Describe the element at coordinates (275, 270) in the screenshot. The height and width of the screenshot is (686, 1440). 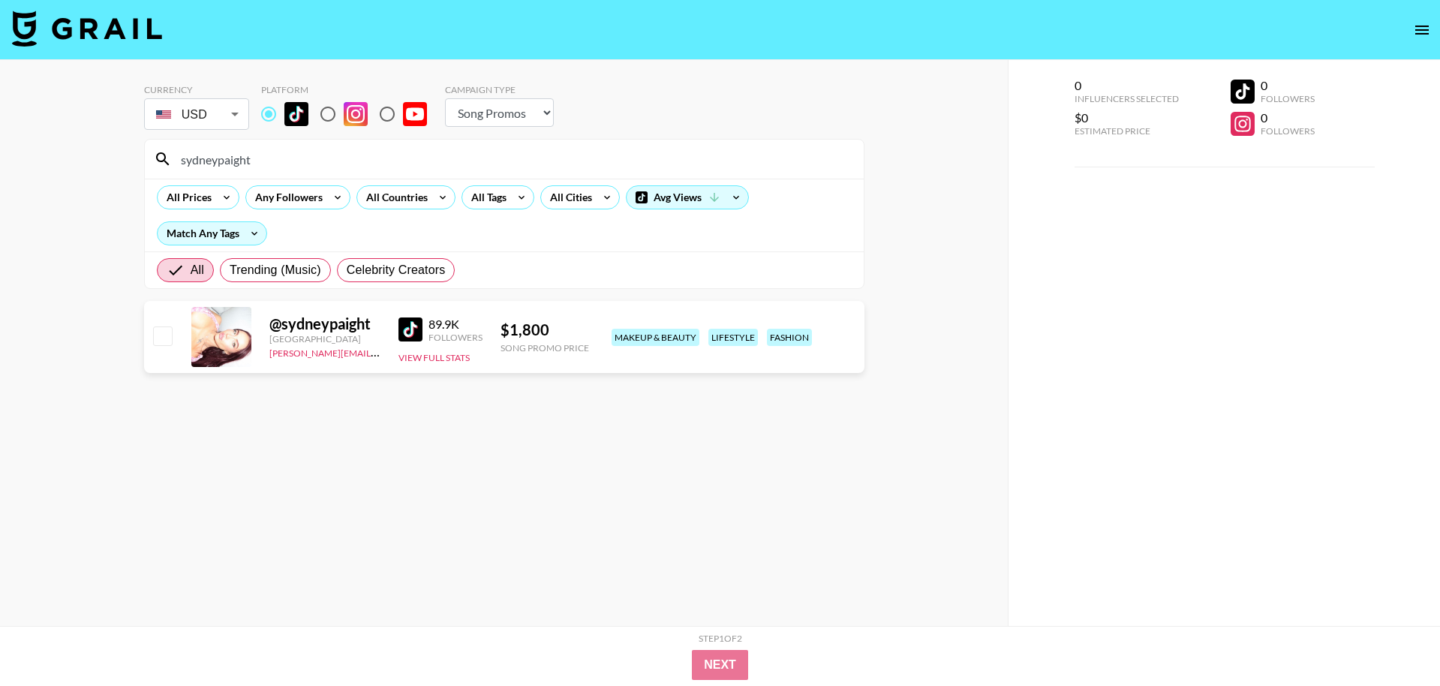
I see `span: Trending (Music)` at that location.